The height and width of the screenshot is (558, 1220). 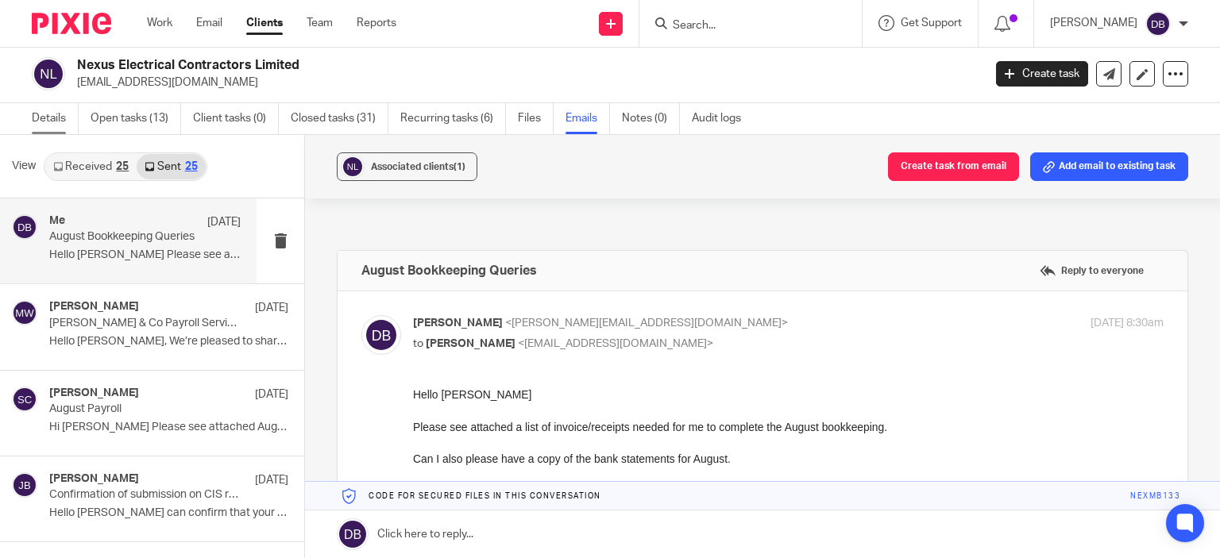 I want to click on p: Confirmation of submission on CIS return, so click(x=145, y=495).